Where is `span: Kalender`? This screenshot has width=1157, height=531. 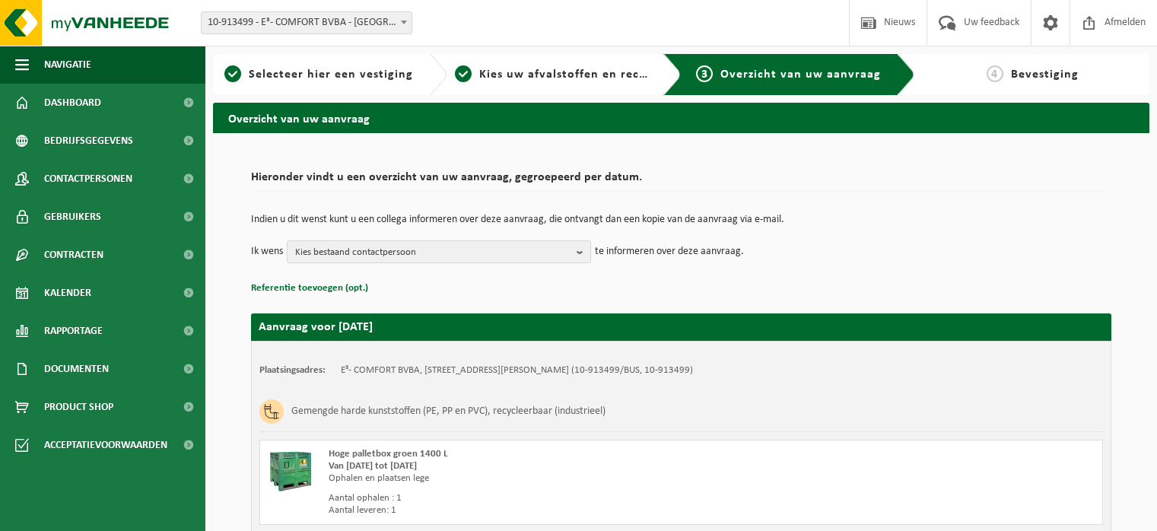
span: Kalender is located at coordinates (68, 293).